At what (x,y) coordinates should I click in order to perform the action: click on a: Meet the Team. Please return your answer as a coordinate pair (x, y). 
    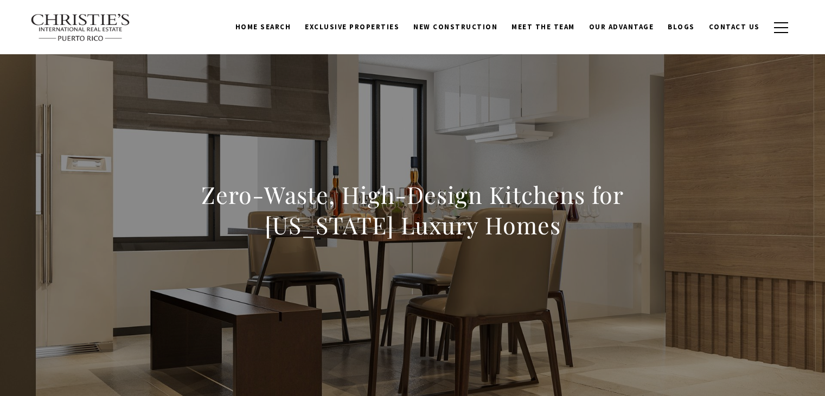
    Looking at the image, I should click on (543, 27).